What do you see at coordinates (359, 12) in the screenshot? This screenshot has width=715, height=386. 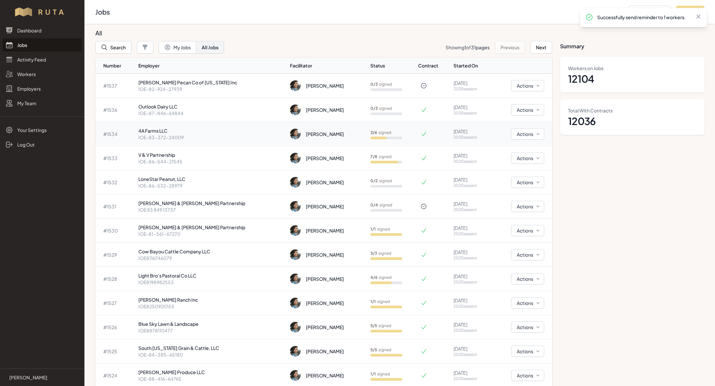 I see `h2: Jobs` at bounding box center [359, 12].